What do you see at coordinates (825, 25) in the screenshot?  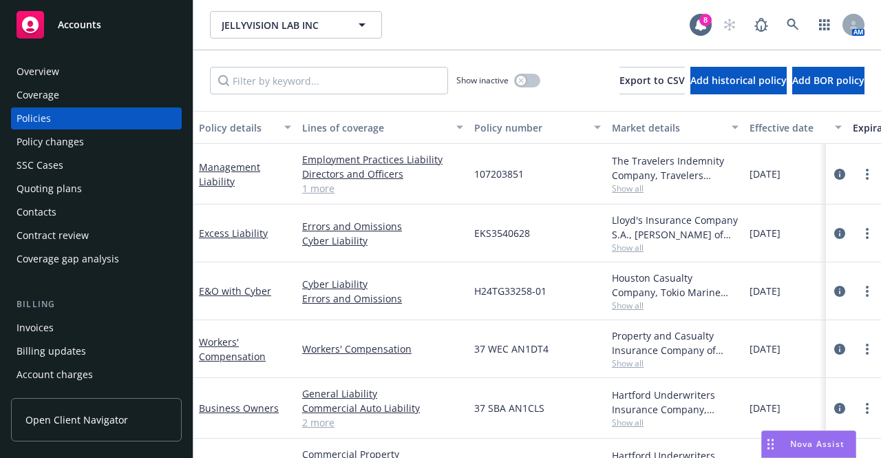 I see `a: Switch app` at bounding box center [825, 25].